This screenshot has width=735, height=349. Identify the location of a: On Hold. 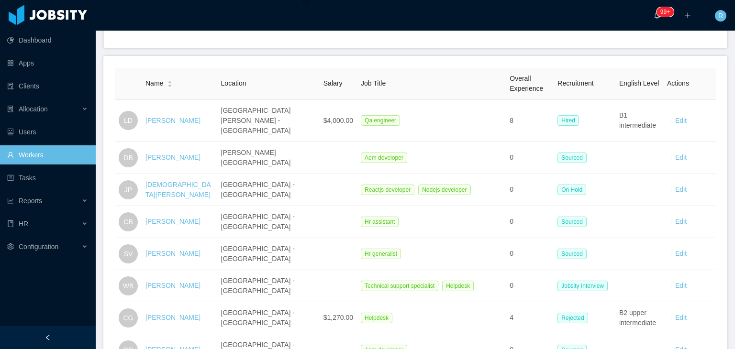
(574, 190).